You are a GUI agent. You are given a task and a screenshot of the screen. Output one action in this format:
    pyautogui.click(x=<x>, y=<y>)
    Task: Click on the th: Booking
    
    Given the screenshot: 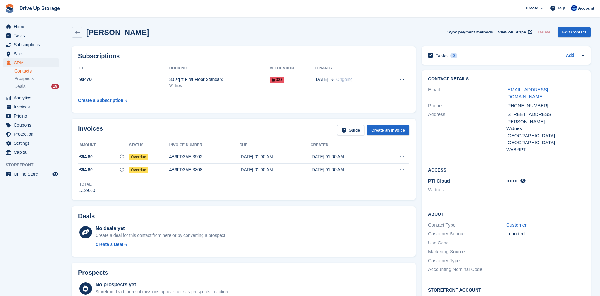 What is the action you would take?
    pyautogui.click(x=219, y=68)
    